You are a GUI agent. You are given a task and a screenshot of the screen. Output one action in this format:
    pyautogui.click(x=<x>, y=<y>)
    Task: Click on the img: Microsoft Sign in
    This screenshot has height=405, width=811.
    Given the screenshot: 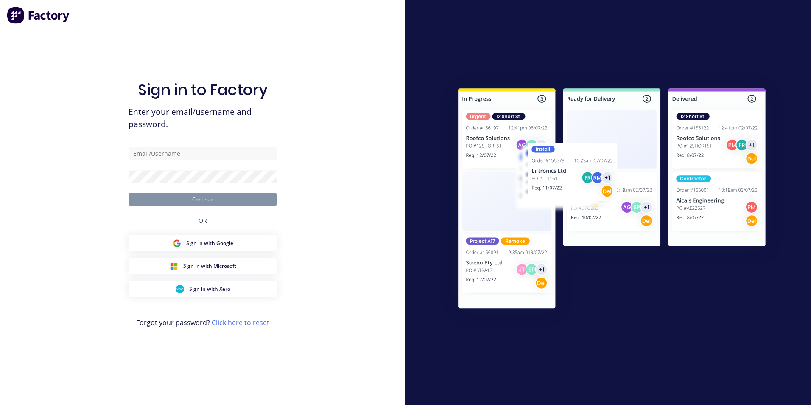 What is the action you would take?
    pyautogui.click(x=174, y=266)
    